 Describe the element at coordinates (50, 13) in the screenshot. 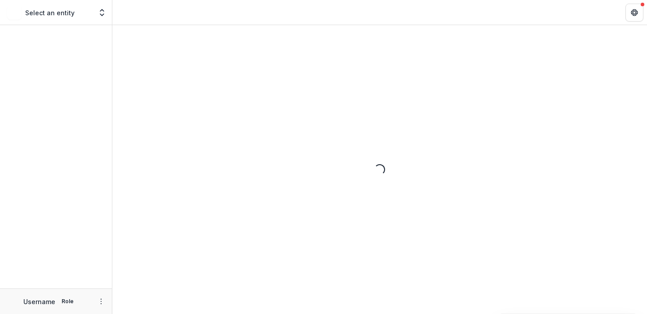

I see `p: Select an entity` at that location.